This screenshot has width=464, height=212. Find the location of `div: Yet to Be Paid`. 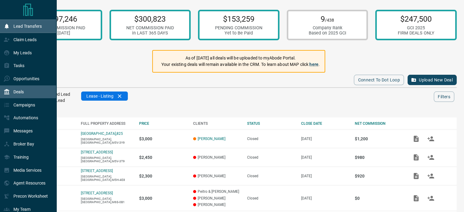

div: Yet to Be Paid is located at coordinates (239, 33).